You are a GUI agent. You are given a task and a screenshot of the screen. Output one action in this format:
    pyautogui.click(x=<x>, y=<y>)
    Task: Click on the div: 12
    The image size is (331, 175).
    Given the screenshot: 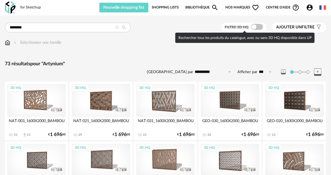 What is the action you would take?
    pyautogui.click(x=274, y=135)
    